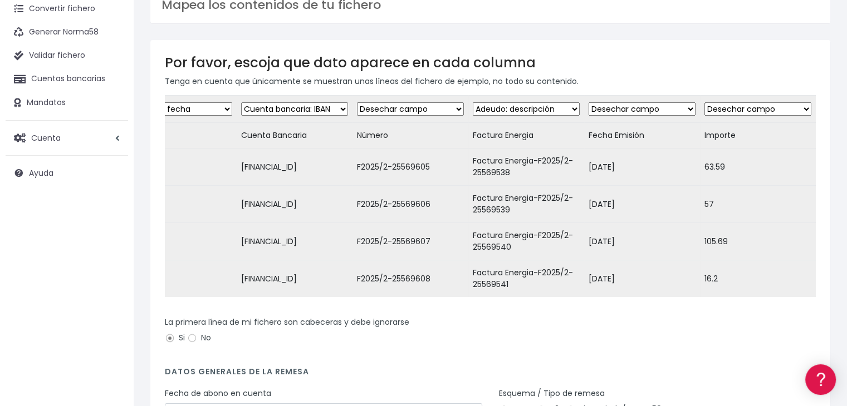 The height and width of the screenshot is (406, 847). Describe the element at coordinates (111, 201) in the screenshot. I see `a: Perfiles de empresas` at that location.